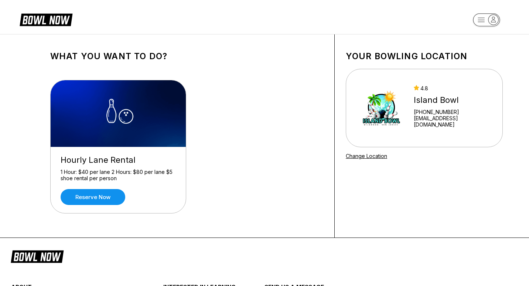 Image resolution: width=529 pixels, height=286 pixels. I want to click on div: Island Bowl, so click(453, 100).